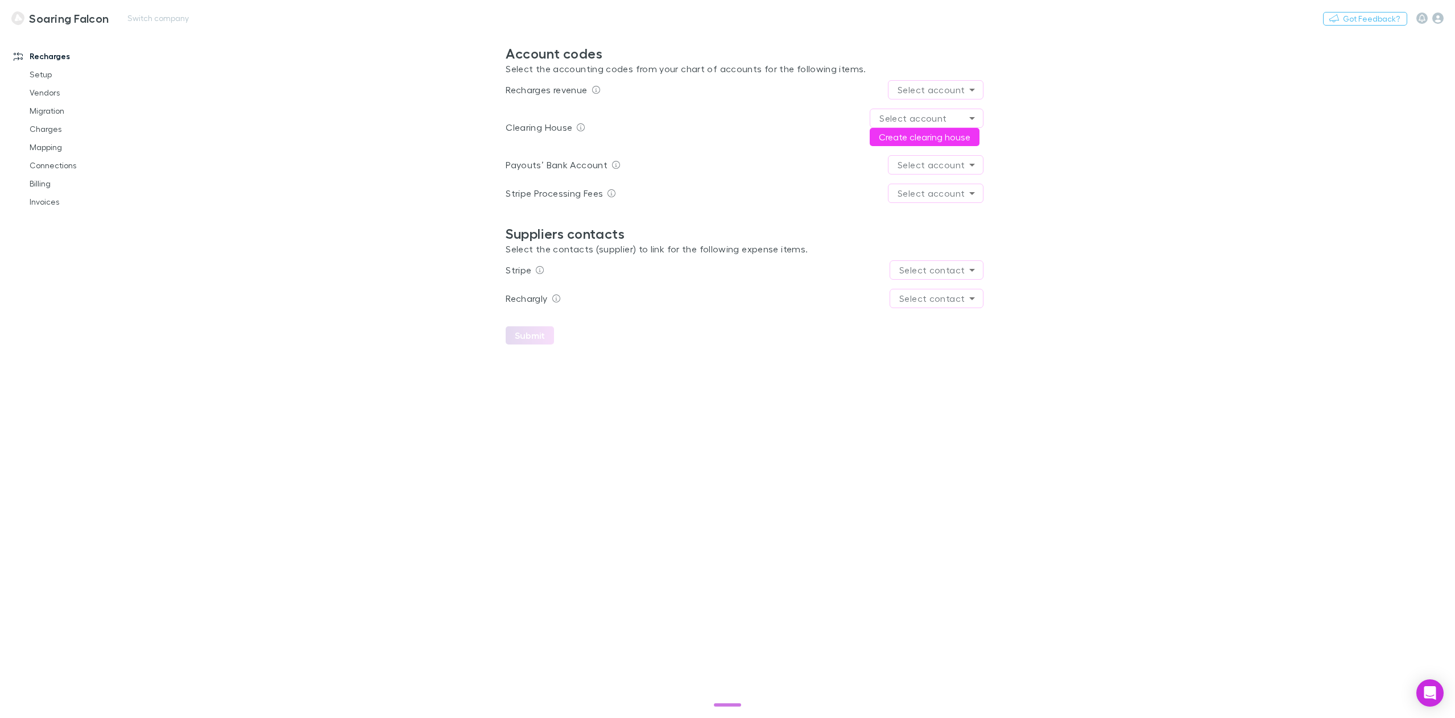 Image resolution: width=1455 pixels, height=718 pixels. What do you see at coordinates (744, 249) in the screenshot?
I see `p: Select the contacts (supplier) to link for the following expense items.` at bounding box center [744, 249].